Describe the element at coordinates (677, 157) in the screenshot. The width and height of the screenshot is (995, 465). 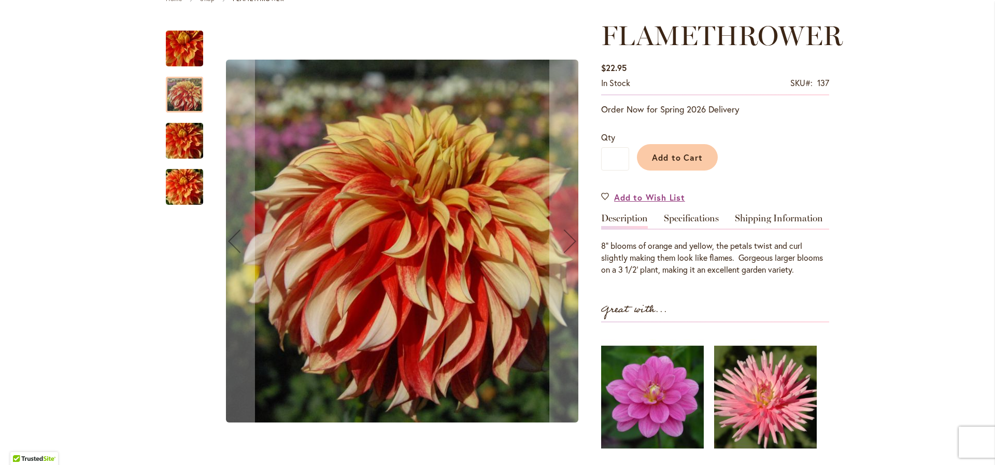
I see `span: Add to Cart` at that location.